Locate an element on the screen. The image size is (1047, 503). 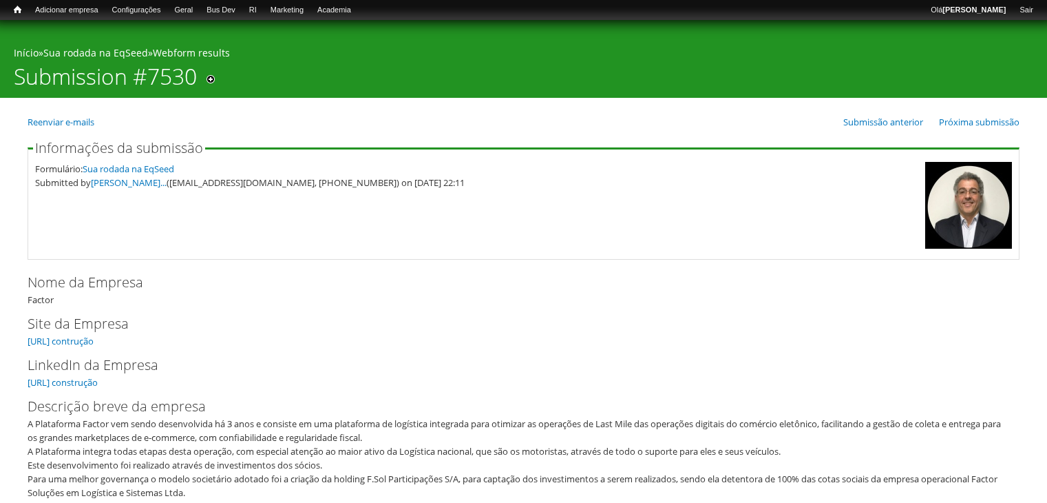
label: Descrição breve da empresa is located at coordinates (512, 406).